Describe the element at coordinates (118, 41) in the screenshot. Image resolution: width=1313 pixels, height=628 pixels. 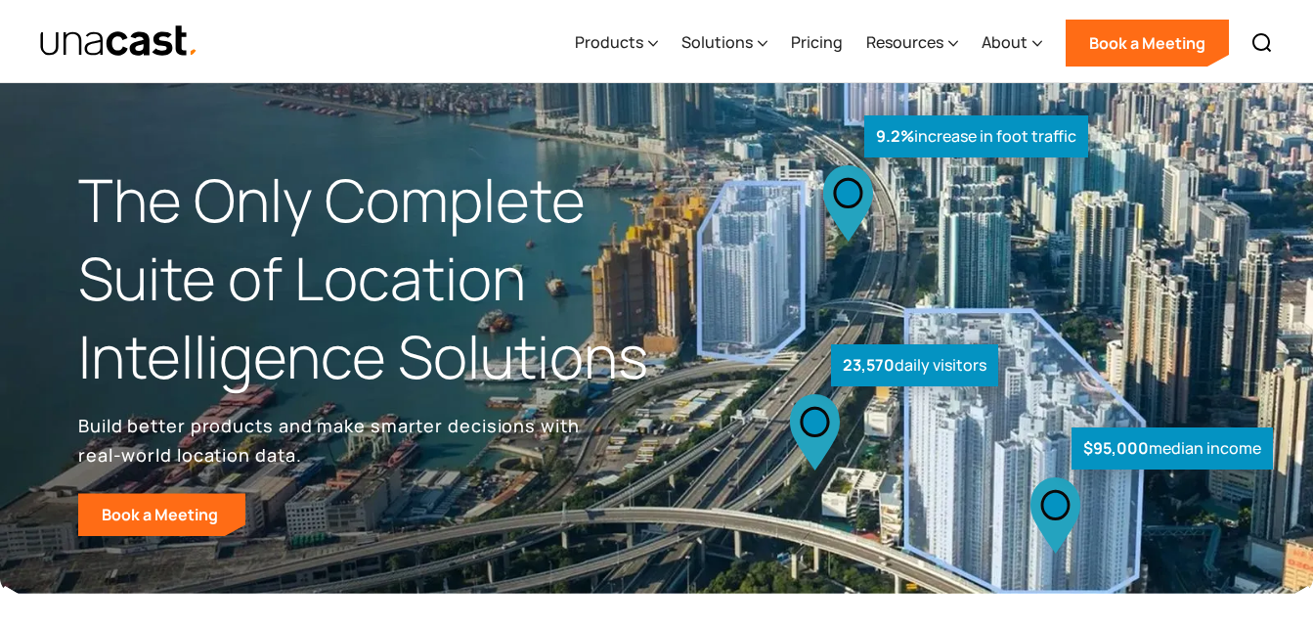
I see `a: home` at that location.